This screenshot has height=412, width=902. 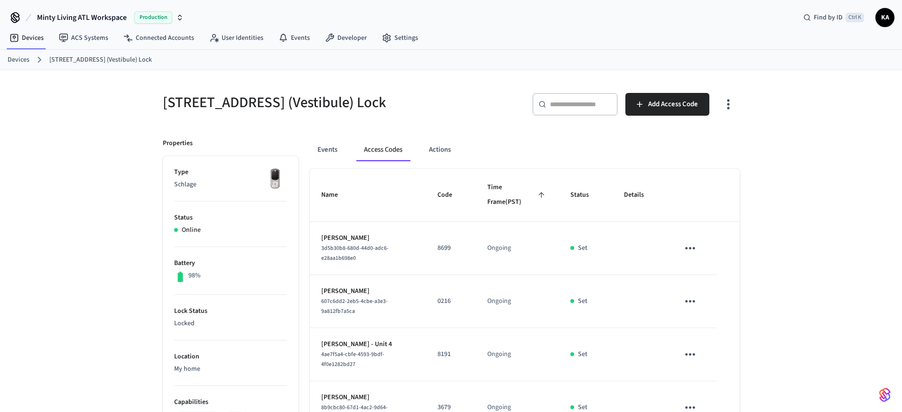 I want to click on div: ant example, so click(x=525, y=150).